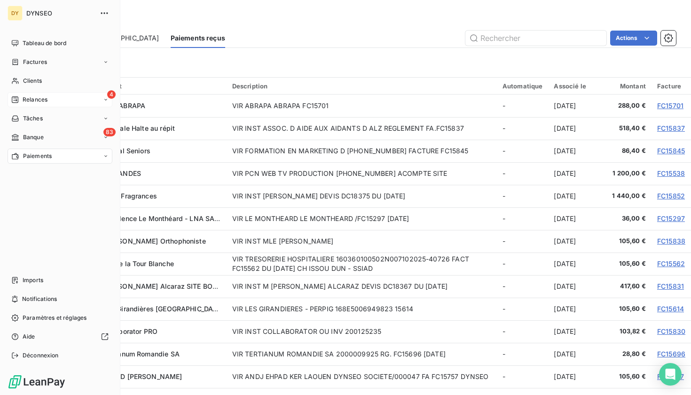 This screenshot has width=691, height=395. What do you see at coordinates (37, 382) in the screenshot?
I see `img: Logo LeanPay` at bounding box center [37, 382].